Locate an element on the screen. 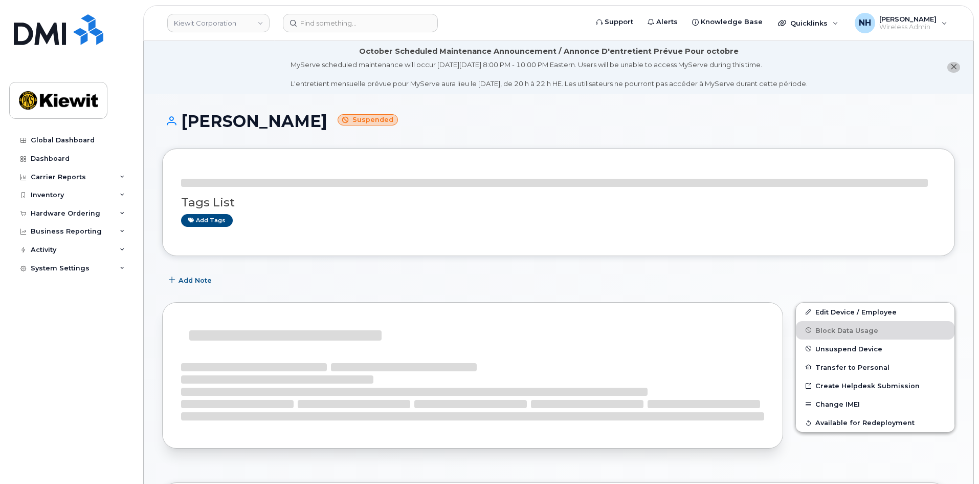 The height and width of the screenshot is (484, 979). button: Change IMEI is located at coordinates (876, 404).